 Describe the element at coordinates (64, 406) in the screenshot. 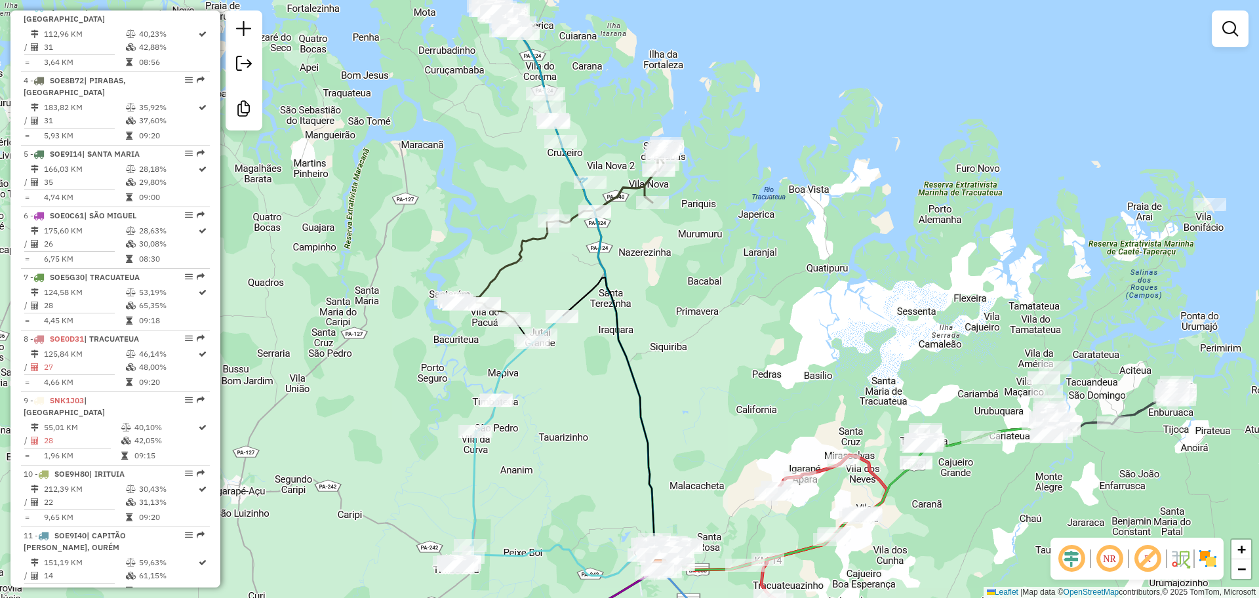

I see `span: 9 -` at that location.